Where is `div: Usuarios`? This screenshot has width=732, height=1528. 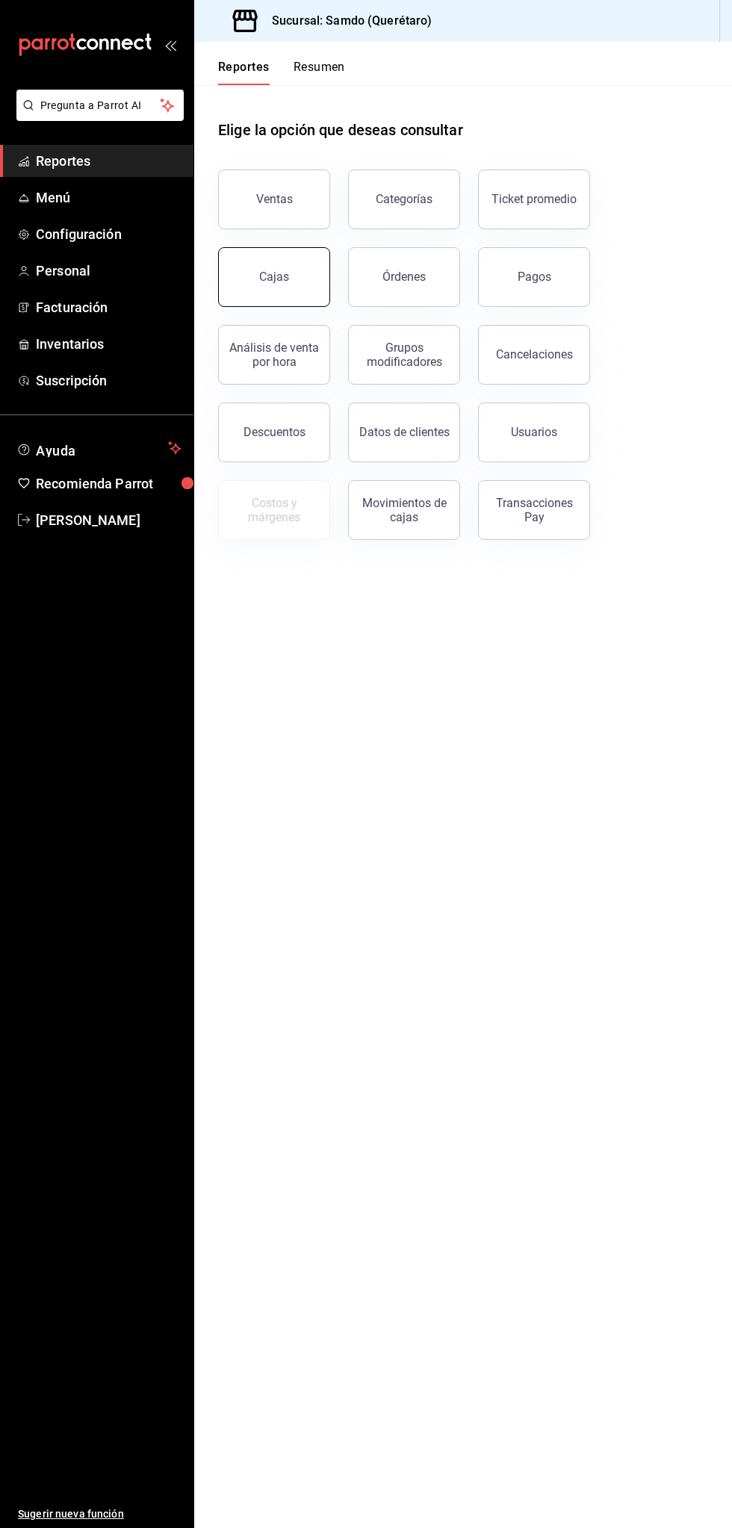
div: Usuarios is located at coordinates (534, 432).